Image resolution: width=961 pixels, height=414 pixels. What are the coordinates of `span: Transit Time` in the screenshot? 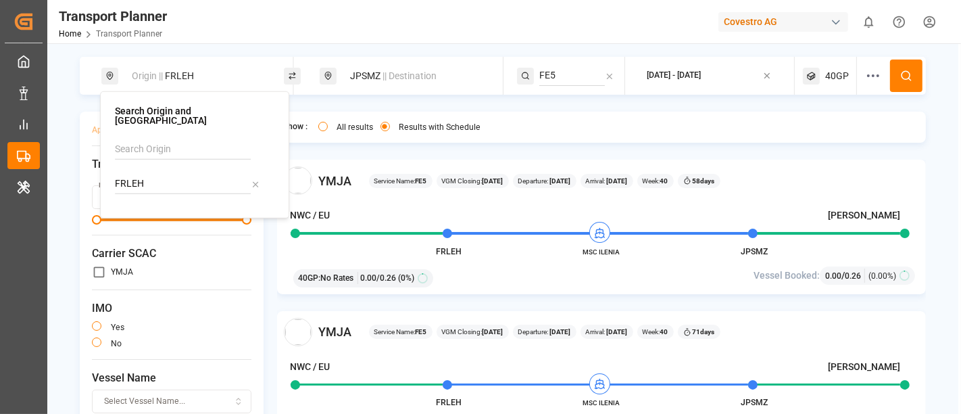 It's located at (172, 164).